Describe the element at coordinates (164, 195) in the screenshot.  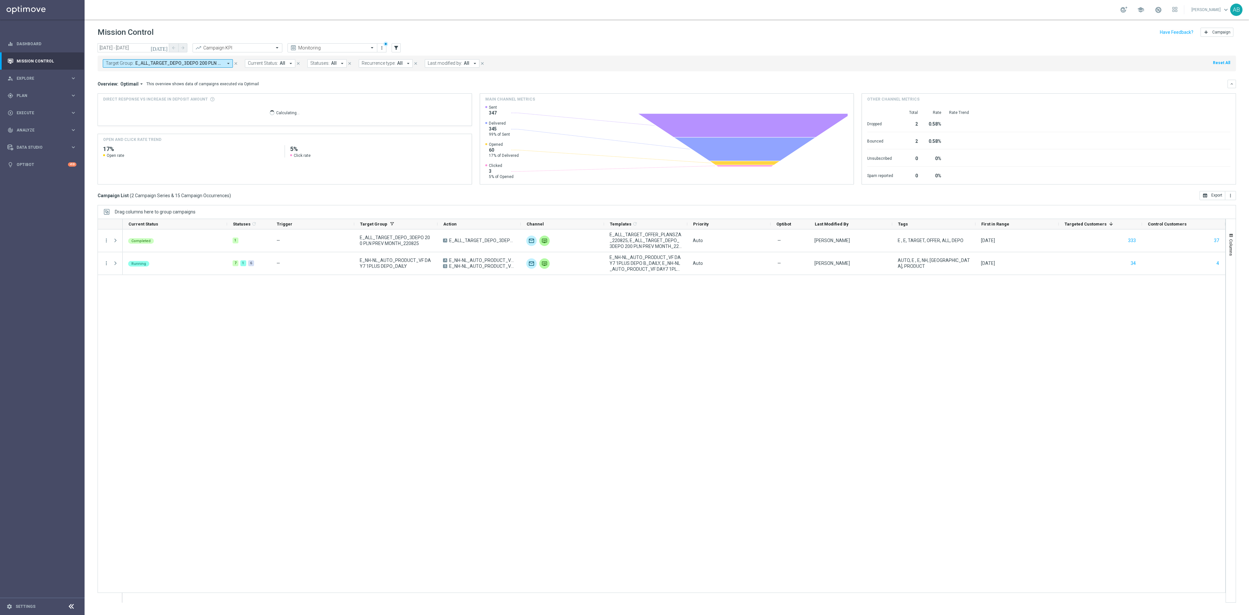
I see `h3: Campaign List` at that location.